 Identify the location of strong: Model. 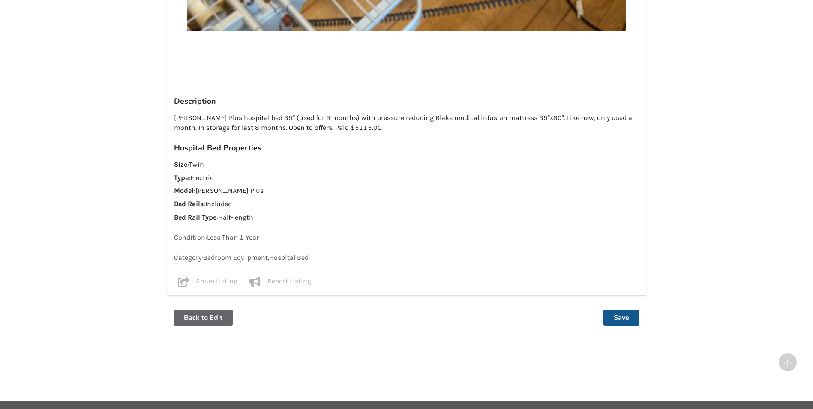
(184, 190).